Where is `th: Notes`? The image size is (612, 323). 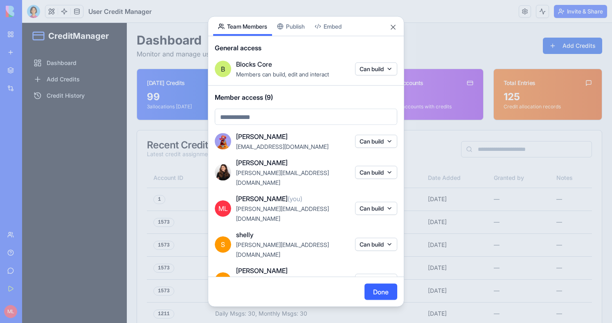
th: Notes is located at coordinates (549, 155).